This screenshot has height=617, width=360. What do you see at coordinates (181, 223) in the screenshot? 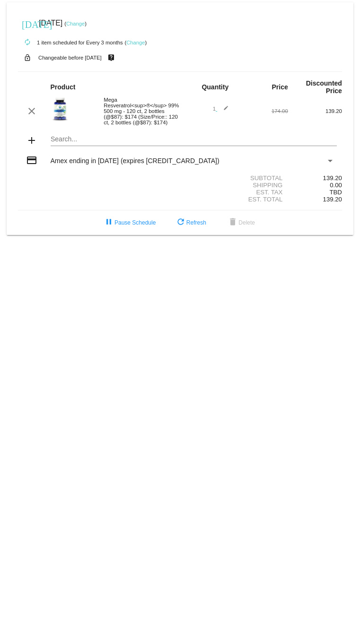
I see `mat-icon: refresh` at bounding box center [181, 223].